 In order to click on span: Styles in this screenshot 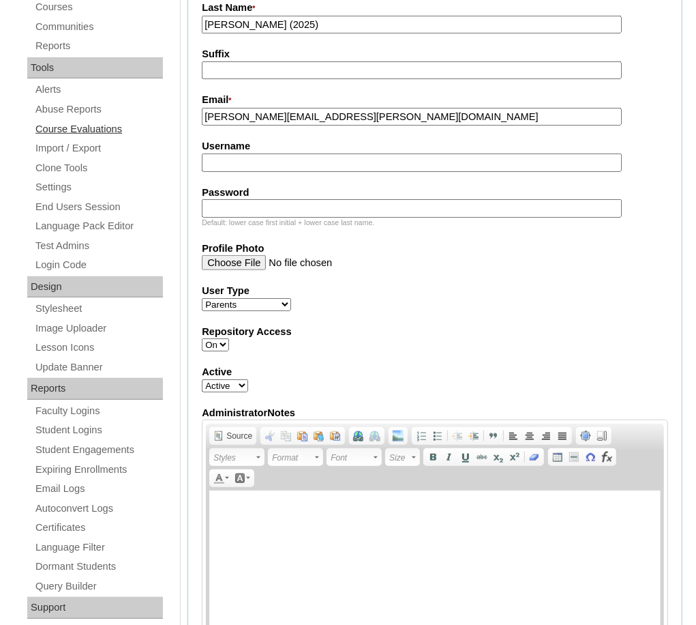, I will do `click(234, 458)`.